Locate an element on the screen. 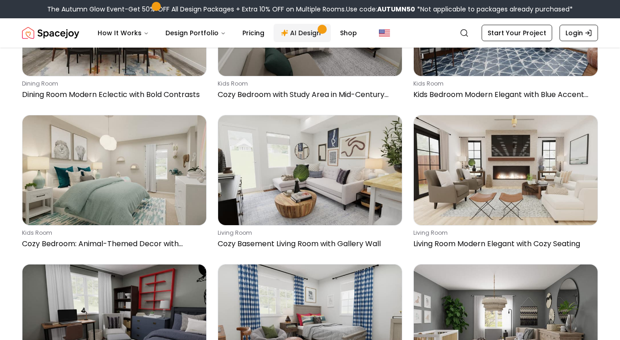 The height and width of the screenshot is (340, 620). img: Cozy Bedroom: Animal-Themed Decor with Rainbow Accents is located at coordinates (114, 170).